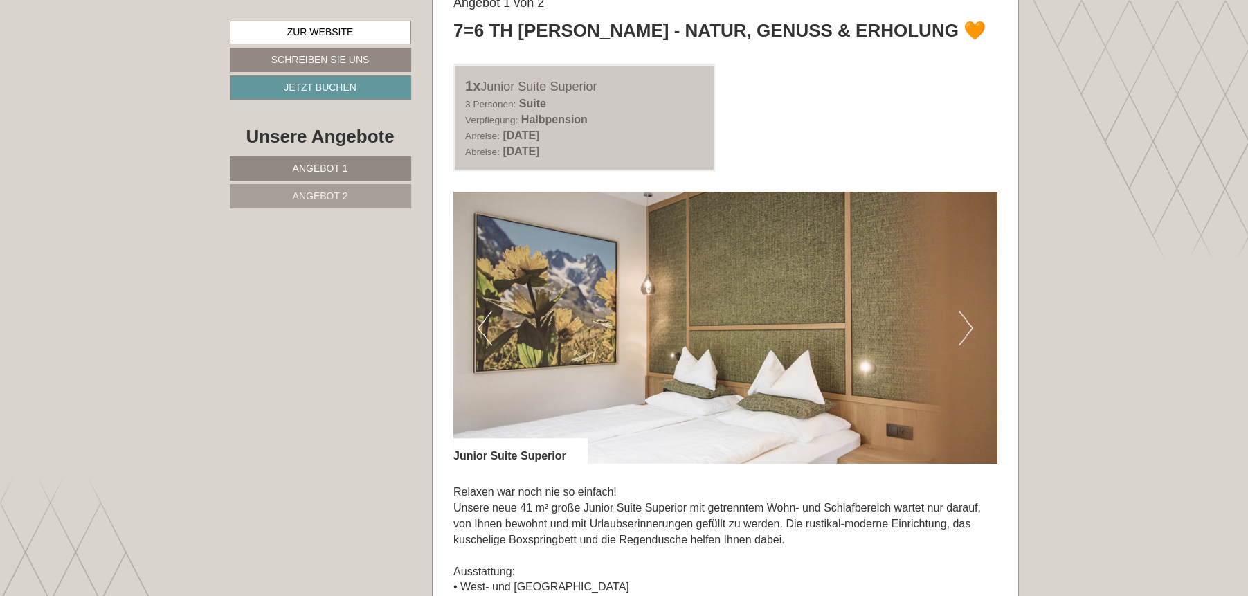 The height and width of the screenshot is (596, 1248). Describe the element at coordinates (485, 328) in the screenshot. I see `button: Previous` at that location.